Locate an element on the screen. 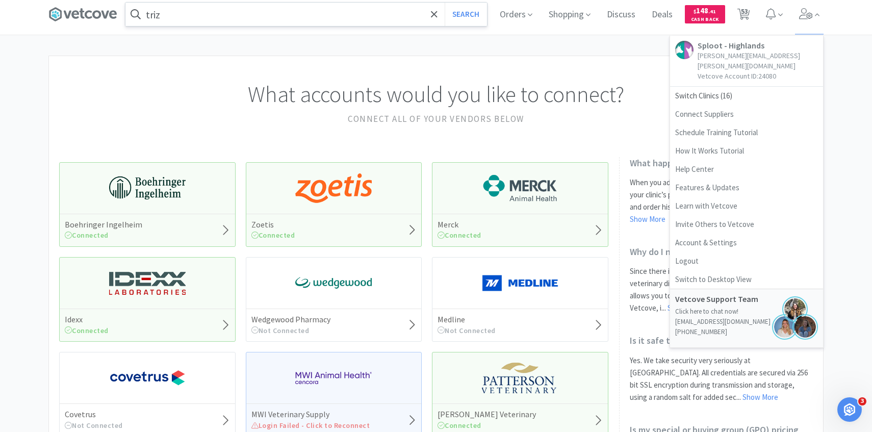 Image resolution: width=872 pixels, height=432 pixels. img: 77fca1acd8b6420a9015268ca798ef17_1.png is located at coordinates (147, 378).